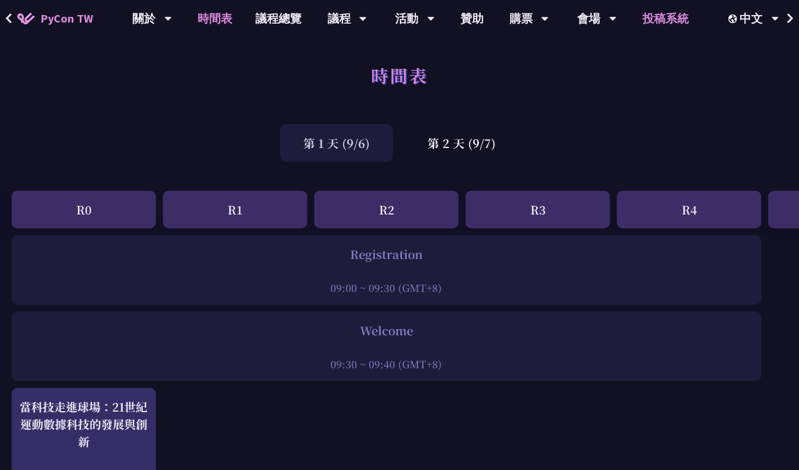 The height and width of the screenshot is (470, 799). I want to click on span: PyCon TW, so click(66, 18).